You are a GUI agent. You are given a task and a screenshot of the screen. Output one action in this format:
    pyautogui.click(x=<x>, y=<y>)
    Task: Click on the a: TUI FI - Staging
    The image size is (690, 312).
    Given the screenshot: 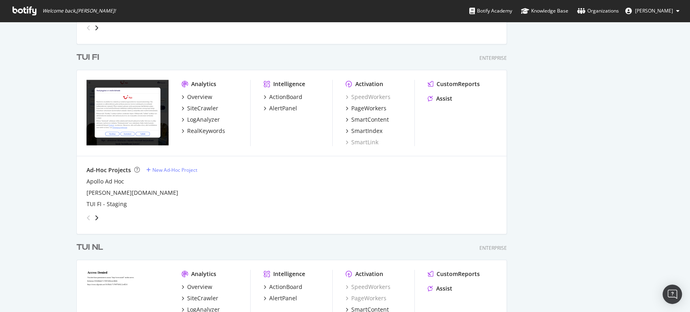 What is the action you would take?
    pyautogui.click(x=107, y=204)
    